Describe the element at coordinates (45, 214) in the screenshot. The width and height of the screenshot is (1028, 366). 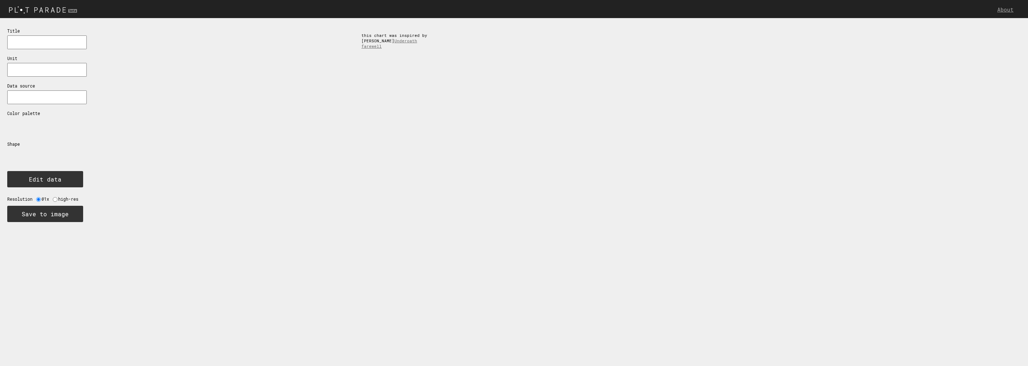
I see `button: Save to image` at that location.